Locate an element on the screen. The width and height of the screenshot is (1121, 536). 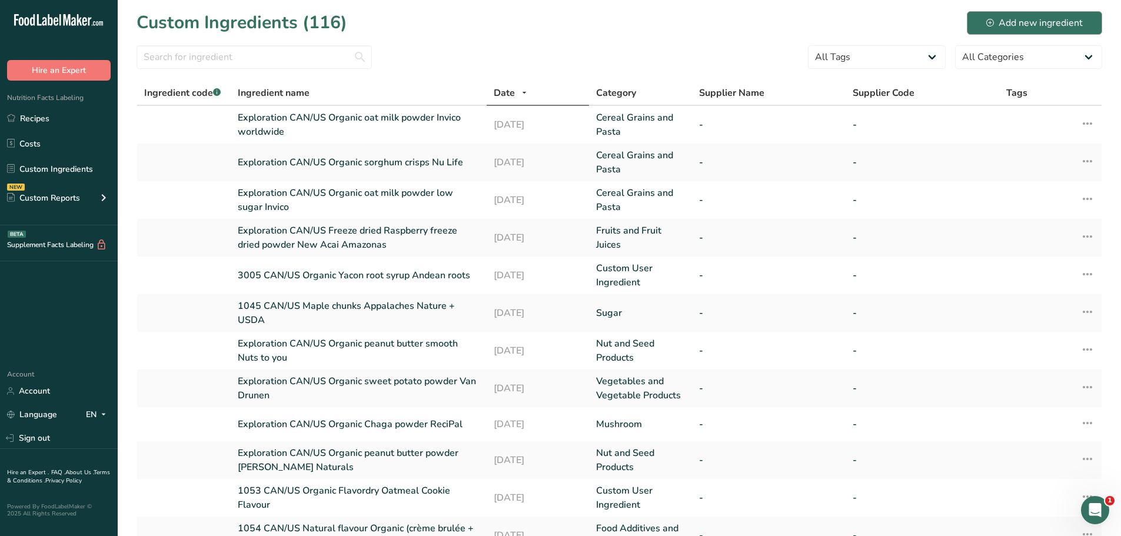
a: Vegetables and Vegetable Products is located at coordinates (640, 388).